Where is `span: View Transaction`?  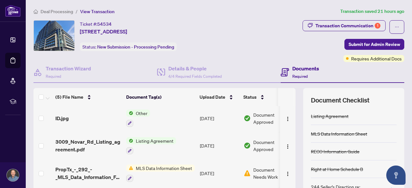 span: View Transaction is located at coordinates (97, 12).